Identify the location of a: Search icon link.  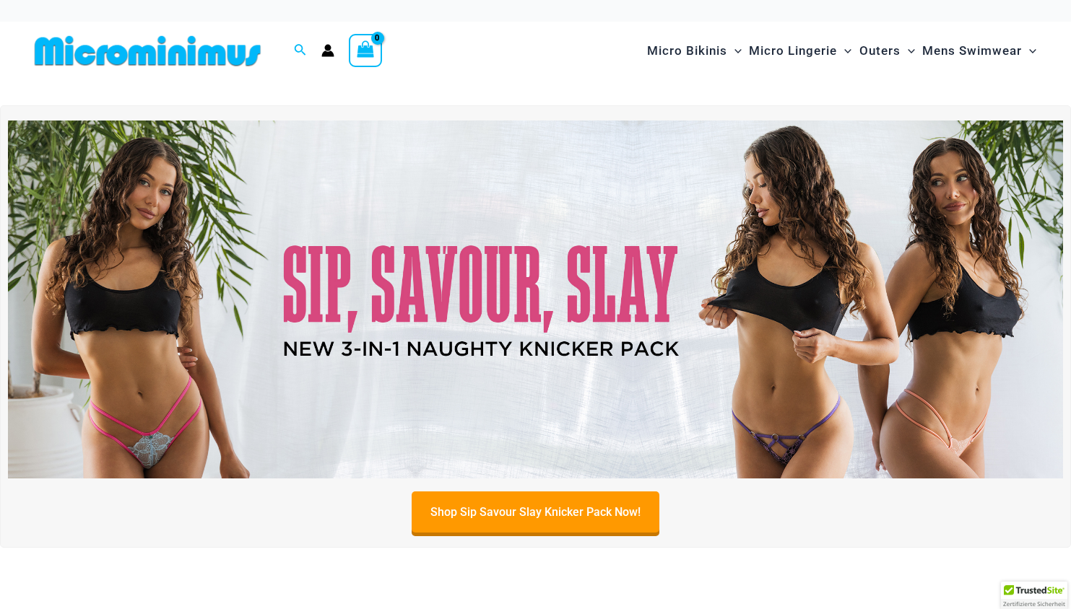
(300, 51).